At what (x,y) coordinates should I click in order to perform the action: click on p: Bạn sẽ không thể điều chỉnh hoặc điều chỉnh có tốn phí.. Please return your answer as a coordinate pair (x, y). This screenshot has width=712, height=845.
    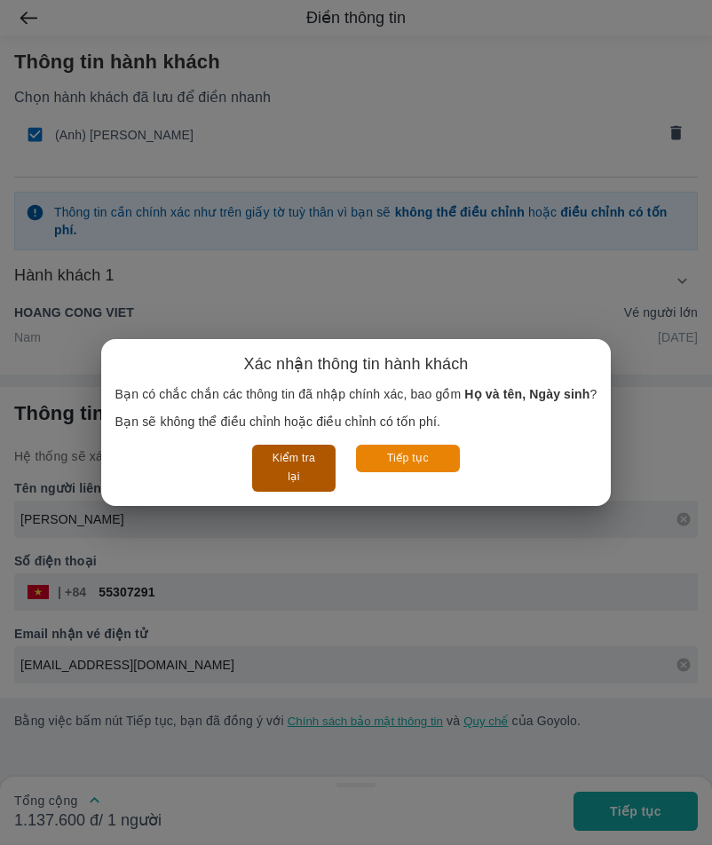
    Looking at the image, I should click on (356, 422).